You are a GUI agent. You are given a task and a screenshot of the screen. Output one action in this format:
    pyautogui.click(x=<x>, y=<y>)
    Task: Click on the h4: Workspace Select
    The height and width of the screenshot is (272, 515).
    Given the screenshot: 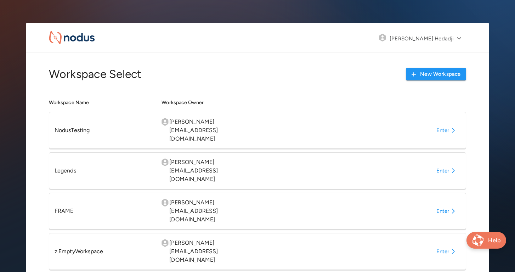 What is the action you would take?
    pyautogui.click(x=95, y=74)
    